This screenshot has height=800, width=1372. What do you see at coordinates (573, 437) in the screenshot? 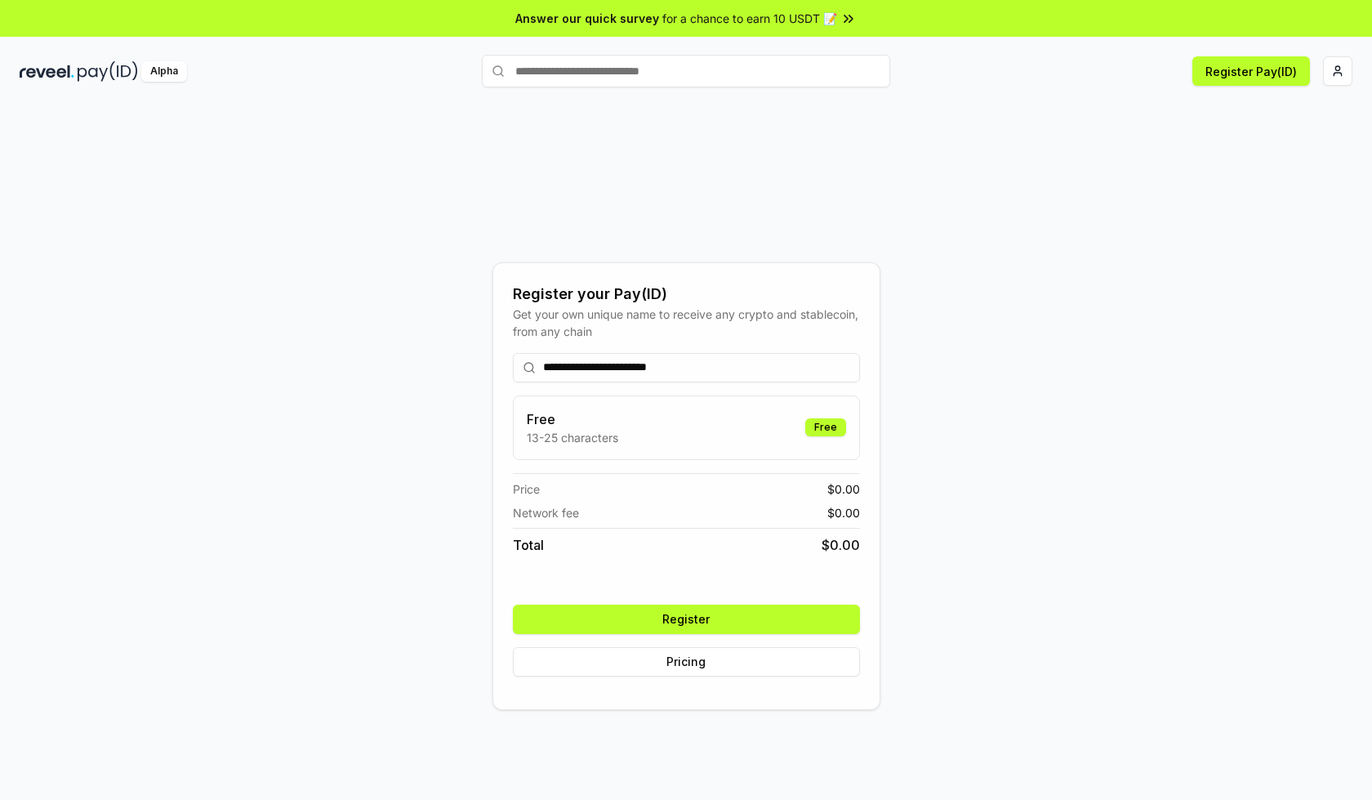
I see `p: 13-25 characters` at bounding box center [573, 437].